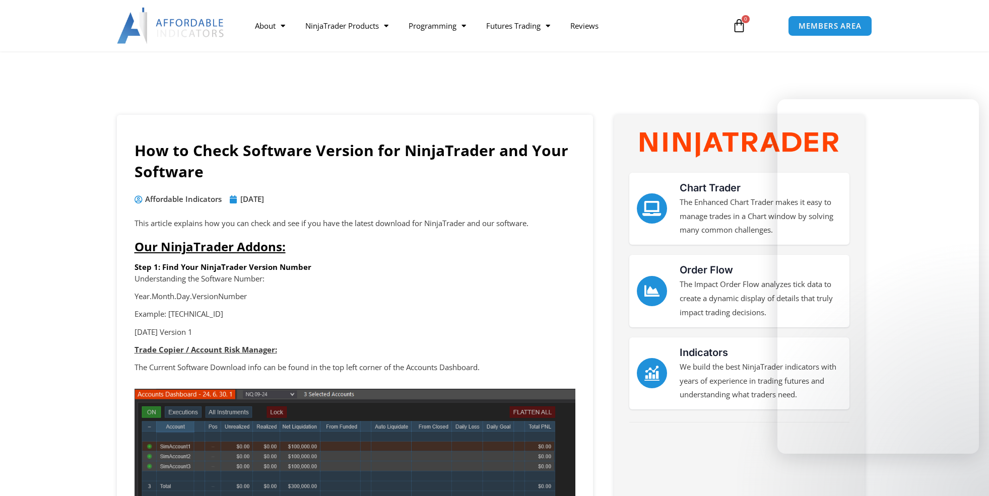 The image size is (989, 496). What do you see at coordinates (518, 26) in the screenshot?
I see `a: Futures Trading` at bounding box center [518, 26].